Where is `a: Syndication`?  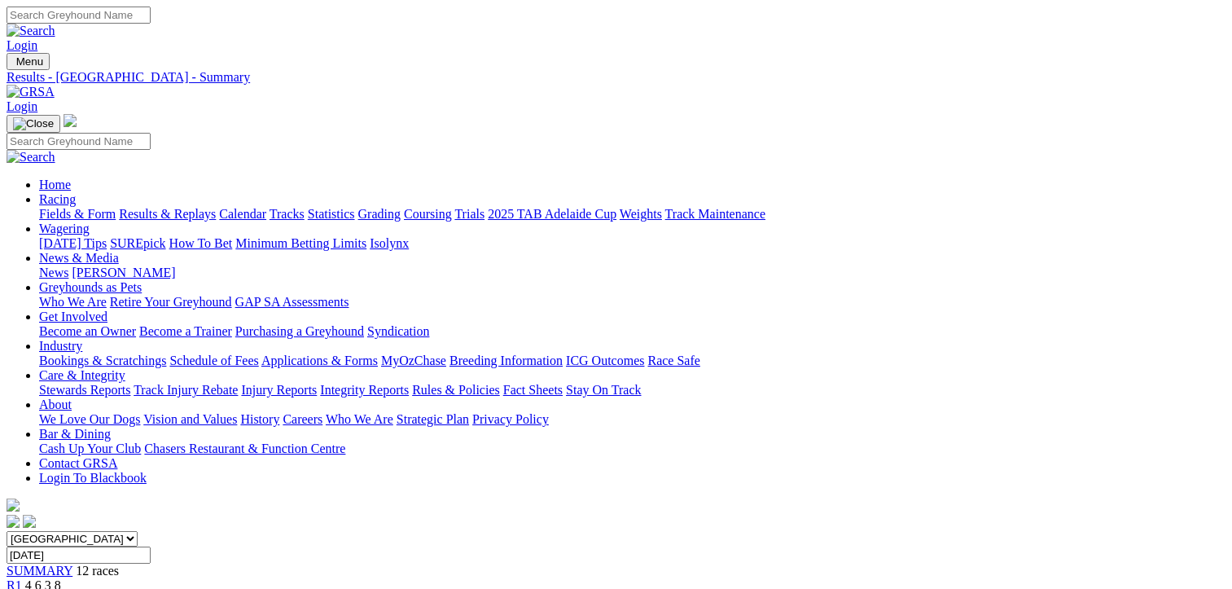
a: Syndication is located at coordinates (398, 331).